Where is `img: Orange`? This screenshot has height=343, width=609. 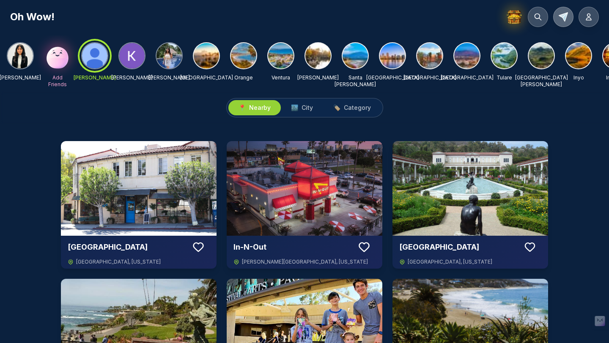 img: Orange is located at coordinates (243, 56).